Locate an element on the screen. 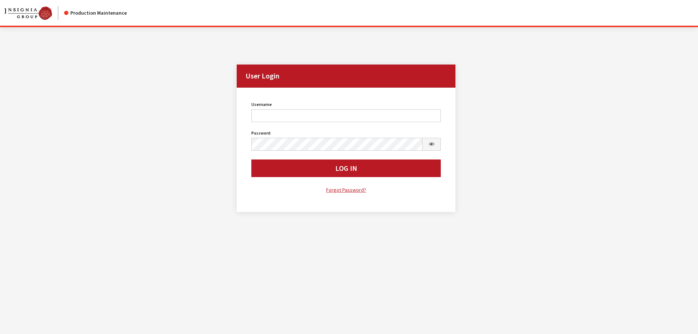  a: Insignia Group logo is located at coordinates (34, 13).